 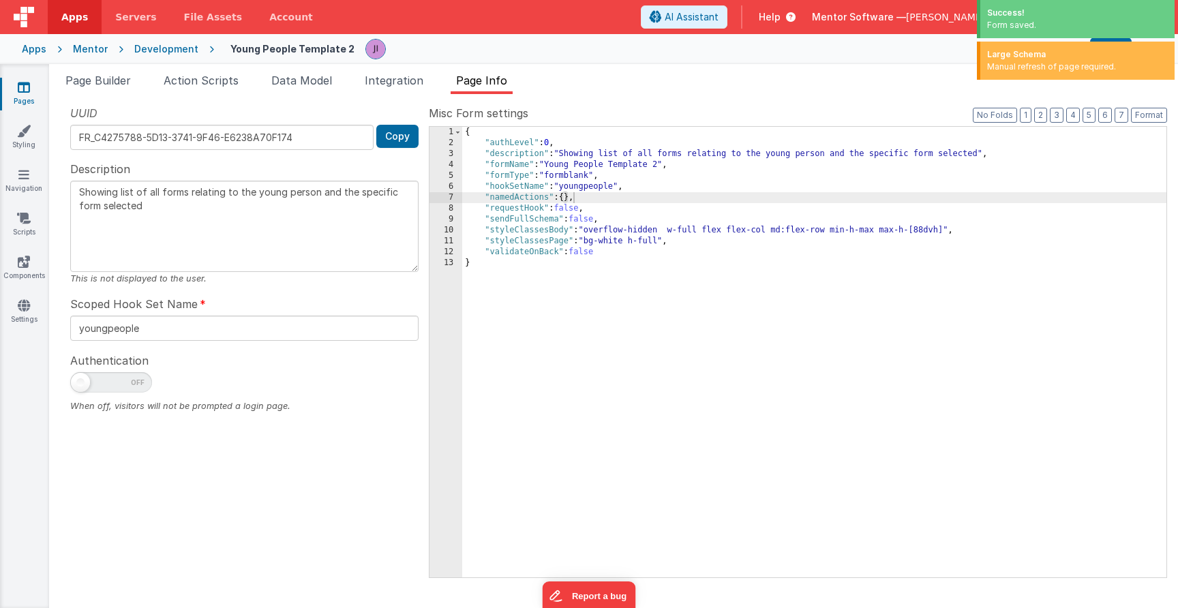 I want to click on div: 1, so click(x=446, y=132).